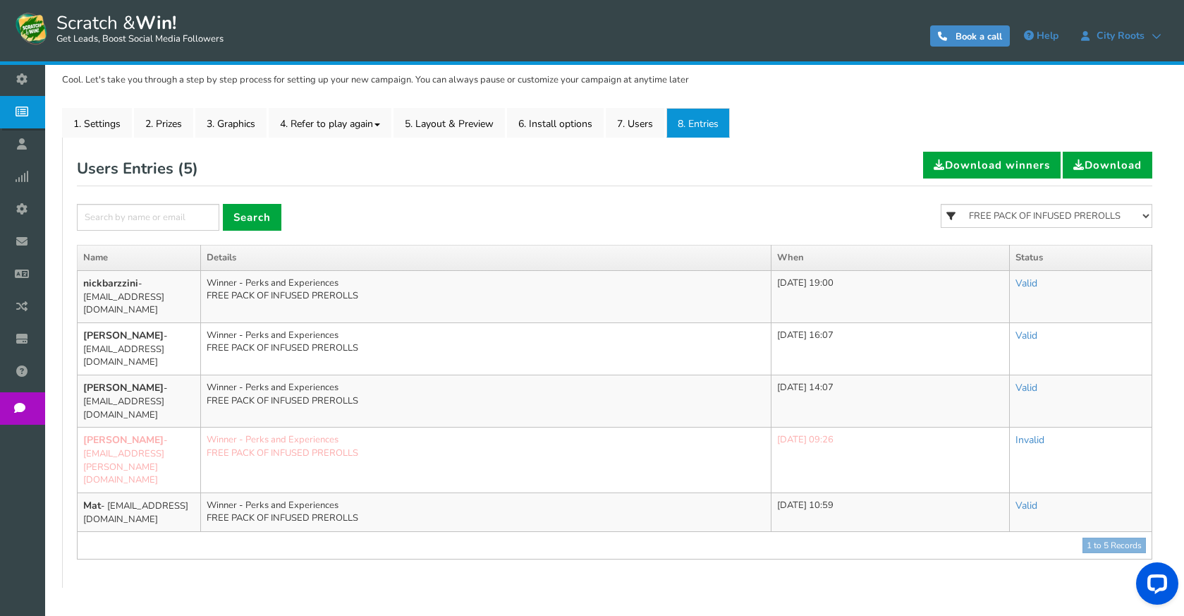 The height and width of the screenshot is (616, 1184). What do you see at coordinates (1029, 439) in the screenshot?
I see `a: Invalid` at bounding box center [1029, 439].